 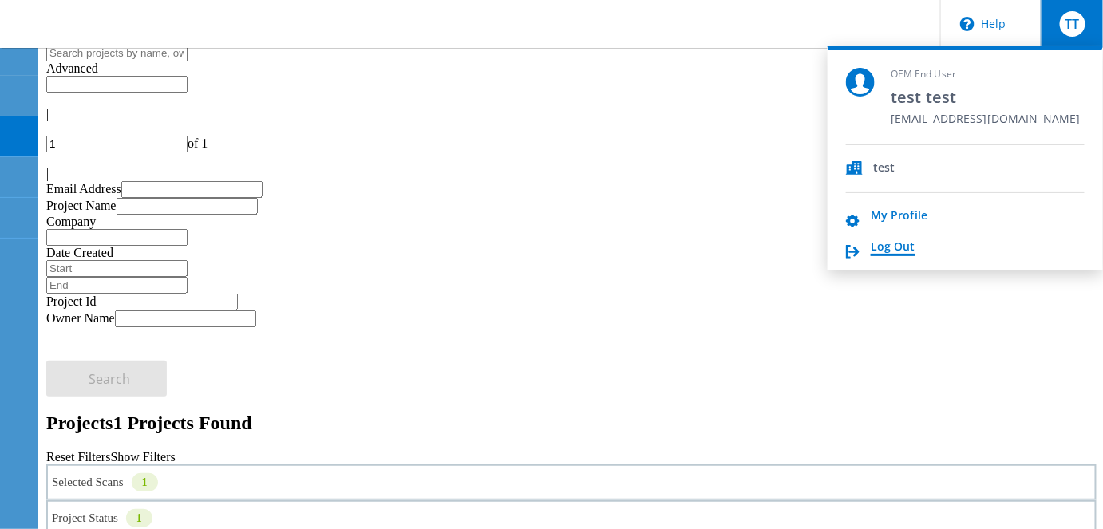 I want to click on a: Live Optics Dashboard, so click(x=101, y=38).